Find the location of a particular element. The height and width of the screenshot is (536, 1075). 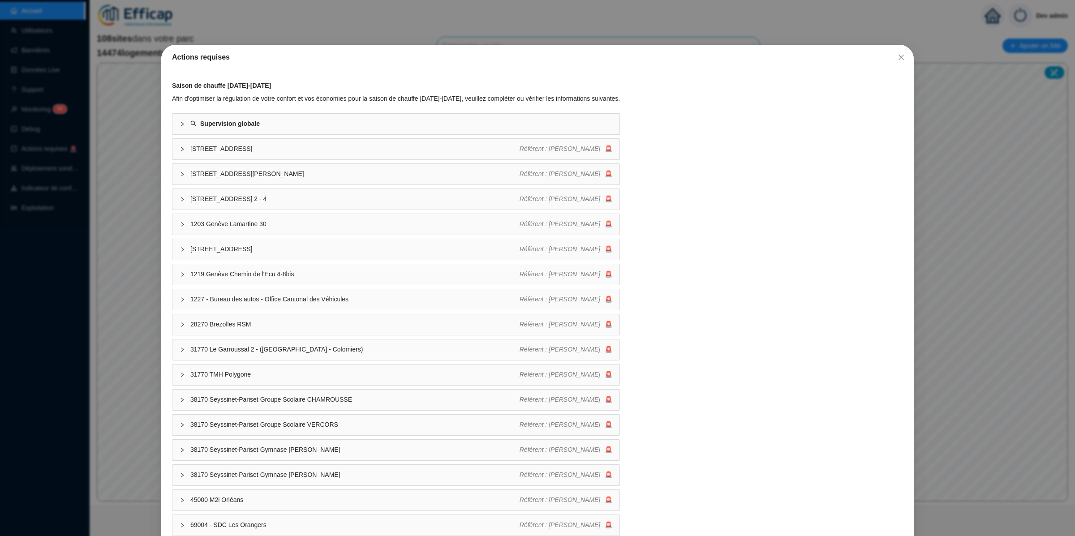

span: Fermer is located at coordinates (901, 57).